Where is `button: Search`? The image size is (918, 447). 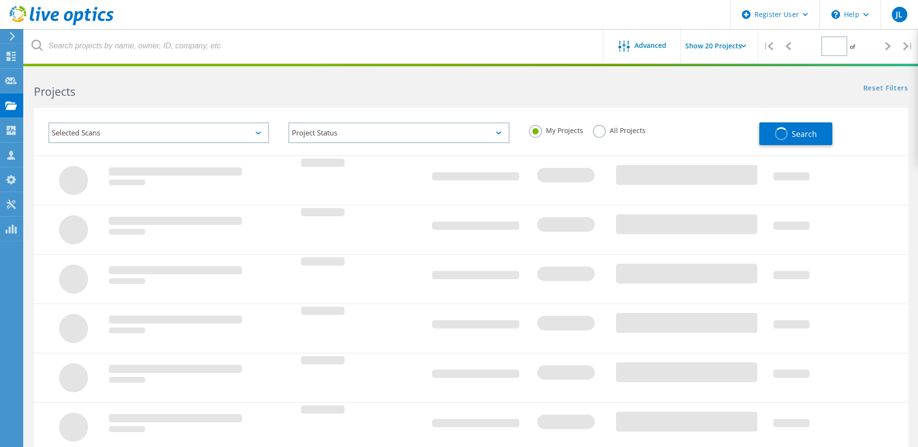 button: Search is located at coordinates (796, 134).